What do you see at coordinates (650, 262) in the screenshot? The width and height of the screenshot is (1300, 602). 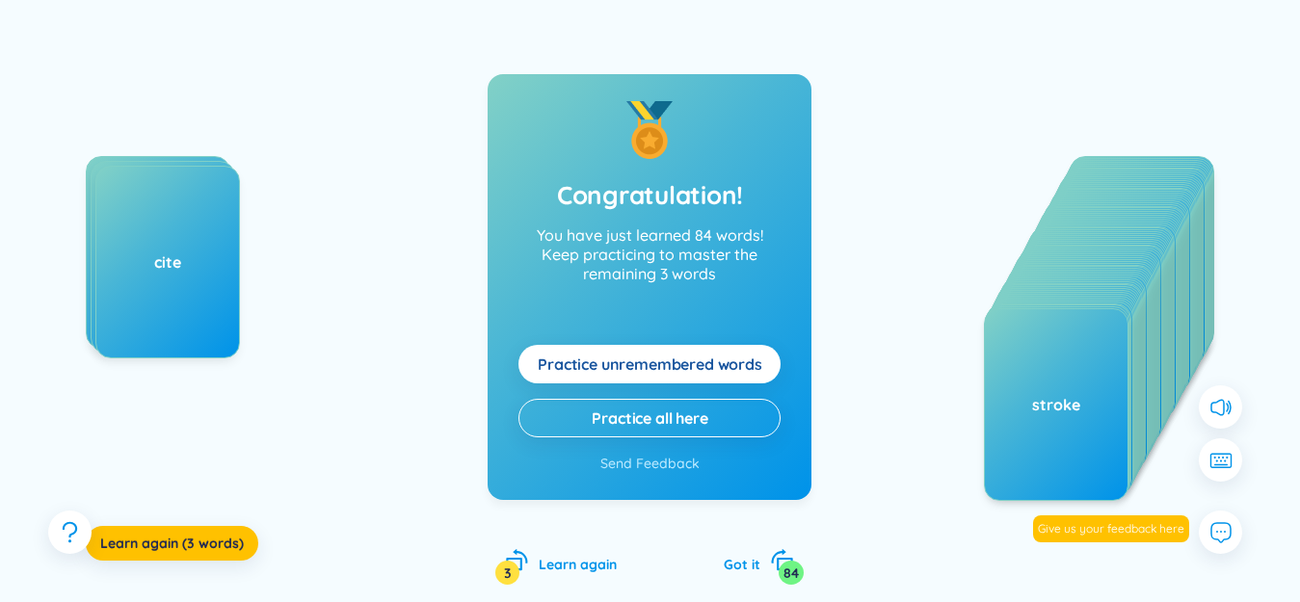 I see `p: You have just learned 84 words!` at bounding box center [650, 262].